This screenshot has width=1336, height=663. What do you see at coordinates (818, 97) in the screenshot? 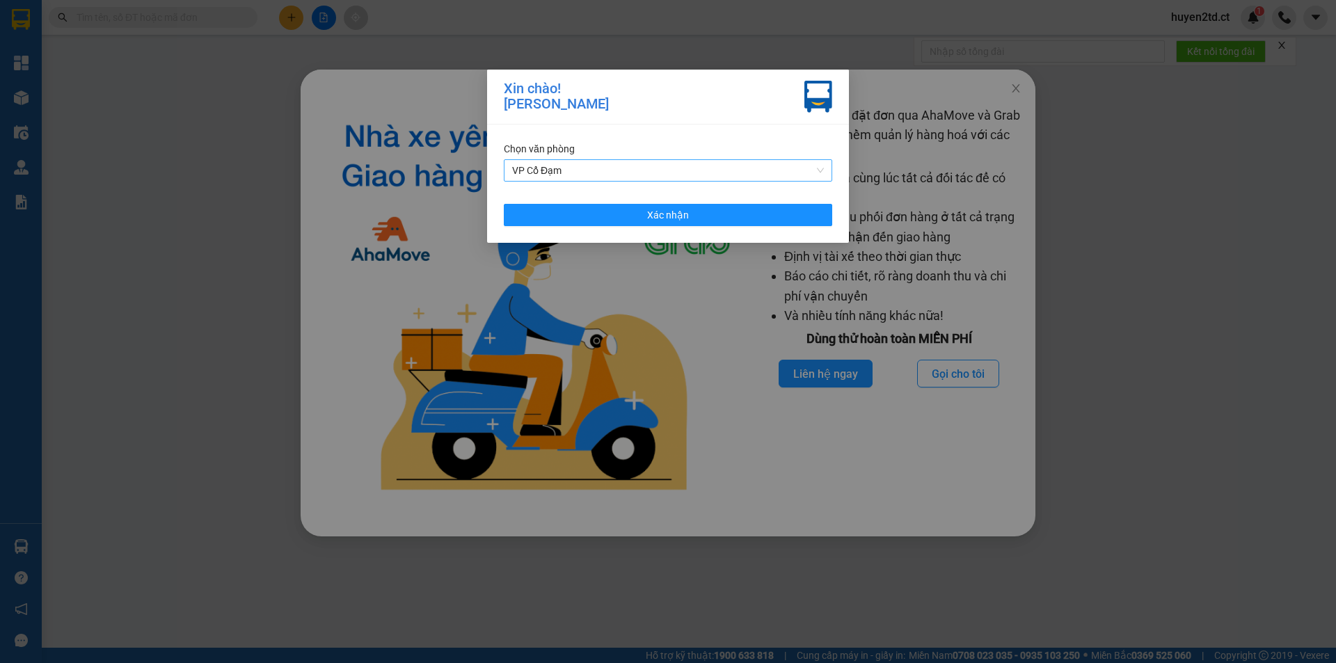
I see `img: vxr-icon` at bounding box center [818, 97].